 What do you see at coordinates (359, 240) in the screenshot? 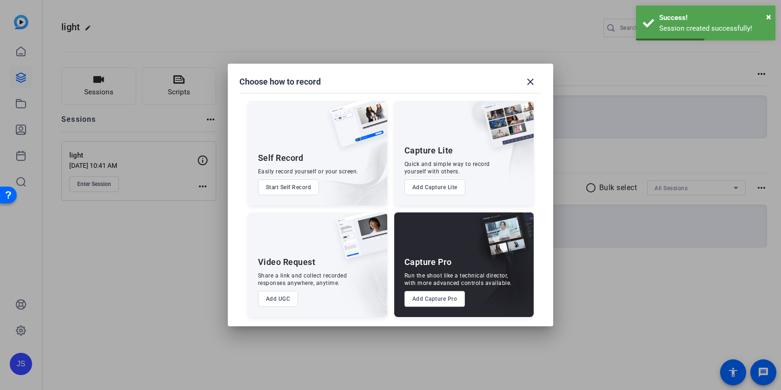
I see `img: ugc-content.png` at bounding box center [359, 240].